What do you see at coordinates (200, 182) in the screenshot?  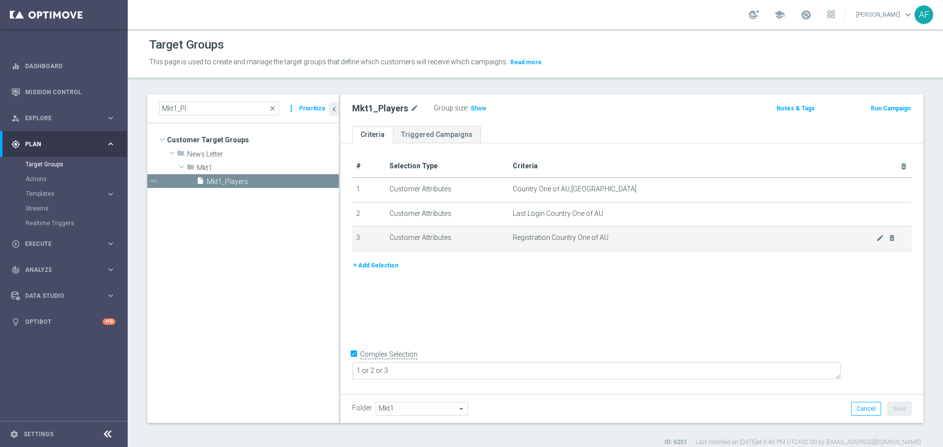 I see `i: insert_drive_file` at bounding box center [200, 182].